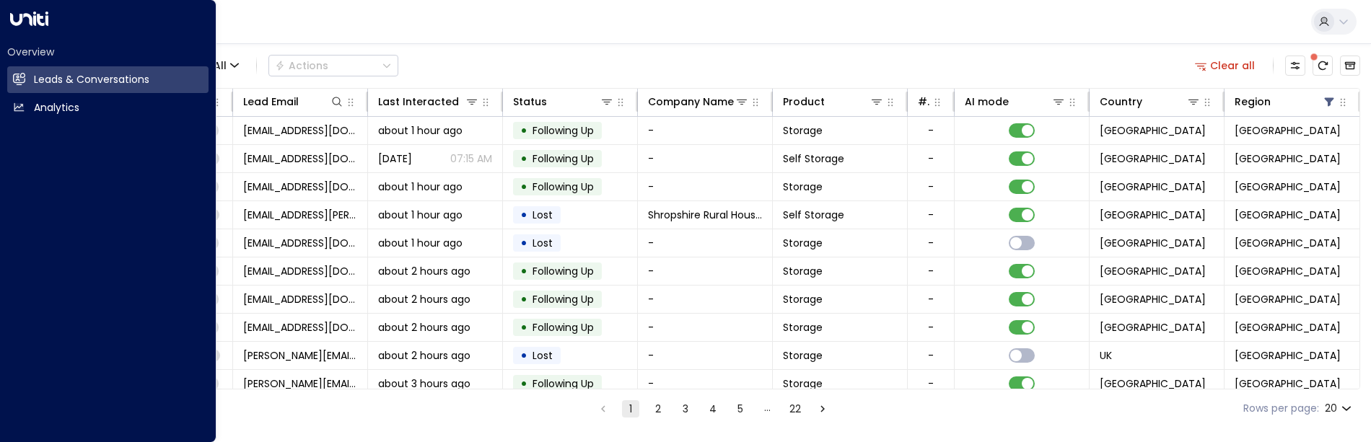  Describe the element at coordinates (1226, 66) in the screenshot. I see `button: Clear all` at that location.